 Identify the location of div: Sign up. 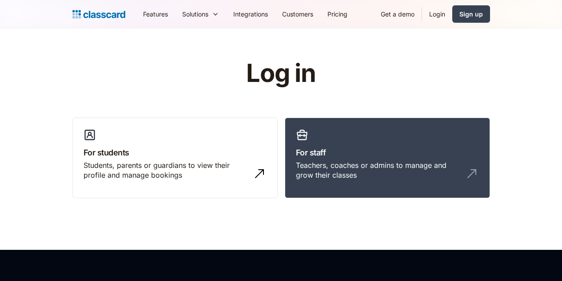
(471, 14).